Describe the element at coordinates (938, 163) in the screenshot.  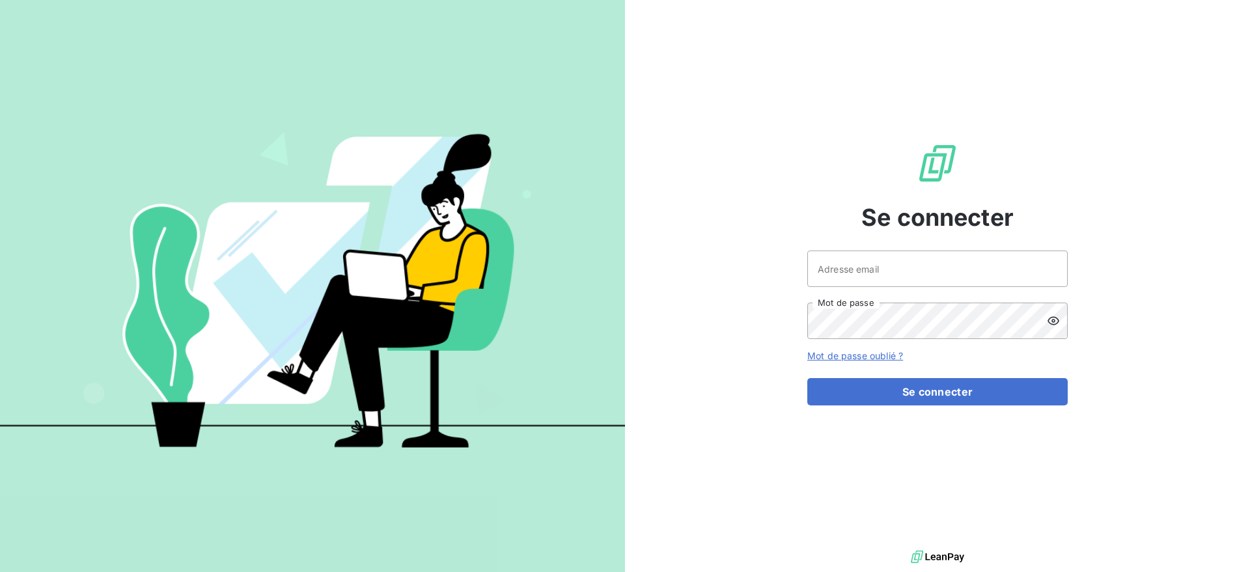
I see `img: Logo LeanPay` at that location.